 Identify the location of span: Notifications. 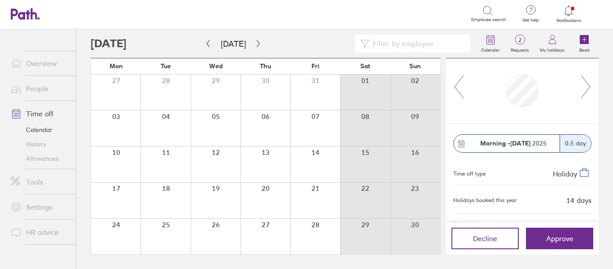
(569, 21).